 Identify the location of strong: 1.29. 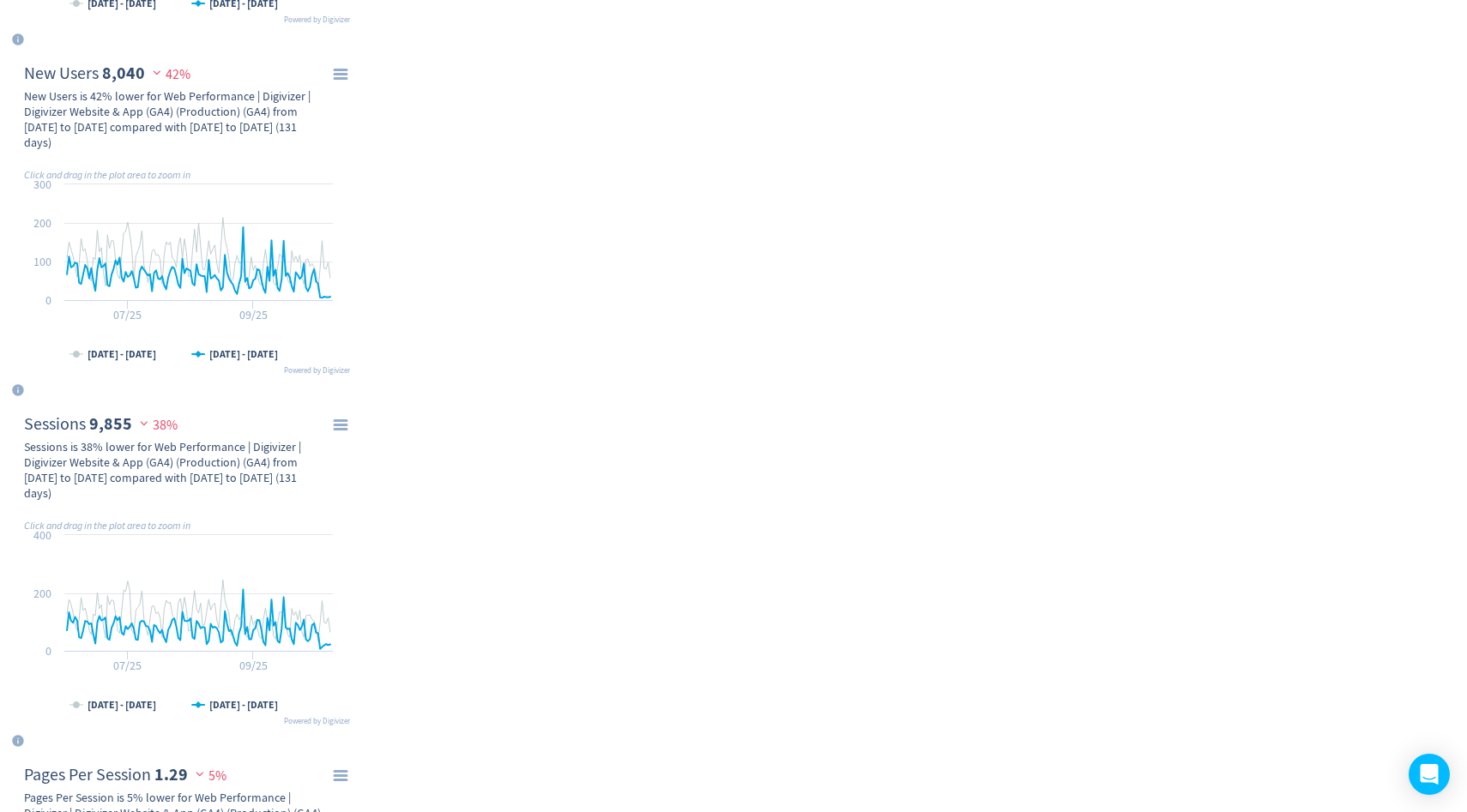
(171, 775).